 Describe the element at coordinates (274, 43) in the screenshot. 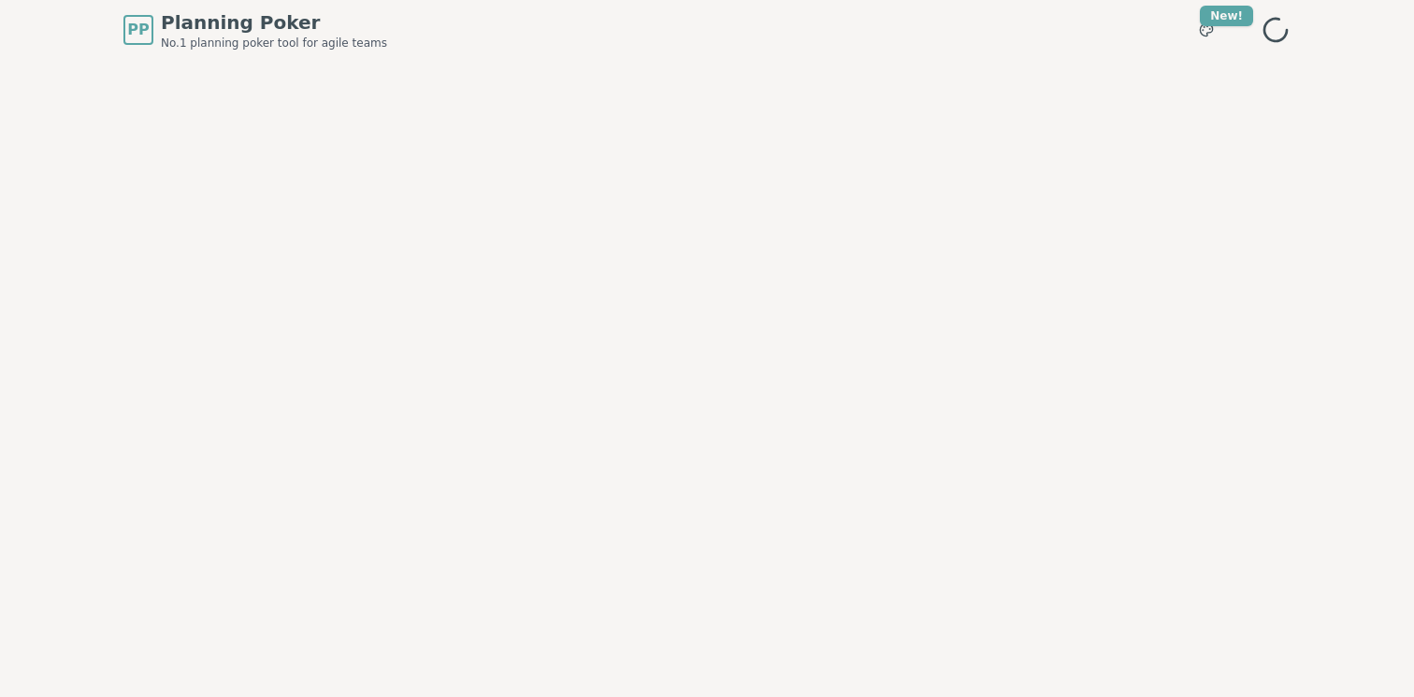

I see `span: No.1 planning poker tool for agile teams` at that location.